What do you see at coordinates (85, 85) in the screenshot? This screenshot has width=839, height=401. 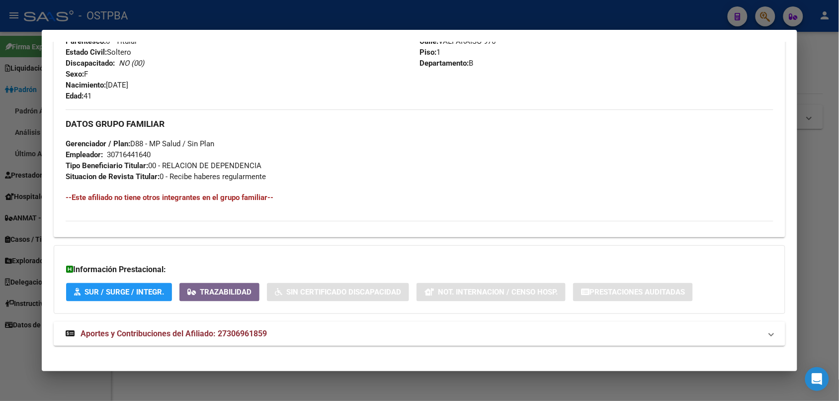 I see `strong: Nacimiento:` at bounding box center [85, 85].